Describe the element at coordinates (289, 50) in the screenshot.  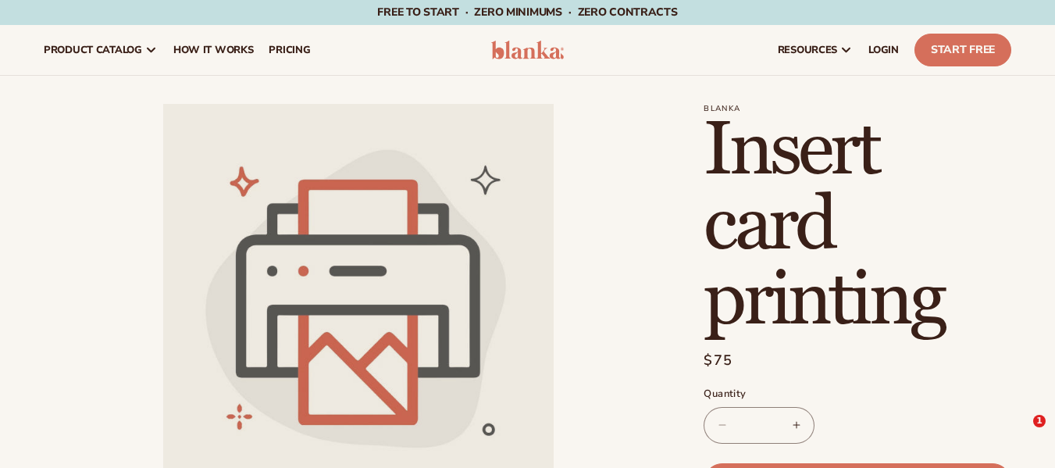
I see `span: pricing` at that location.